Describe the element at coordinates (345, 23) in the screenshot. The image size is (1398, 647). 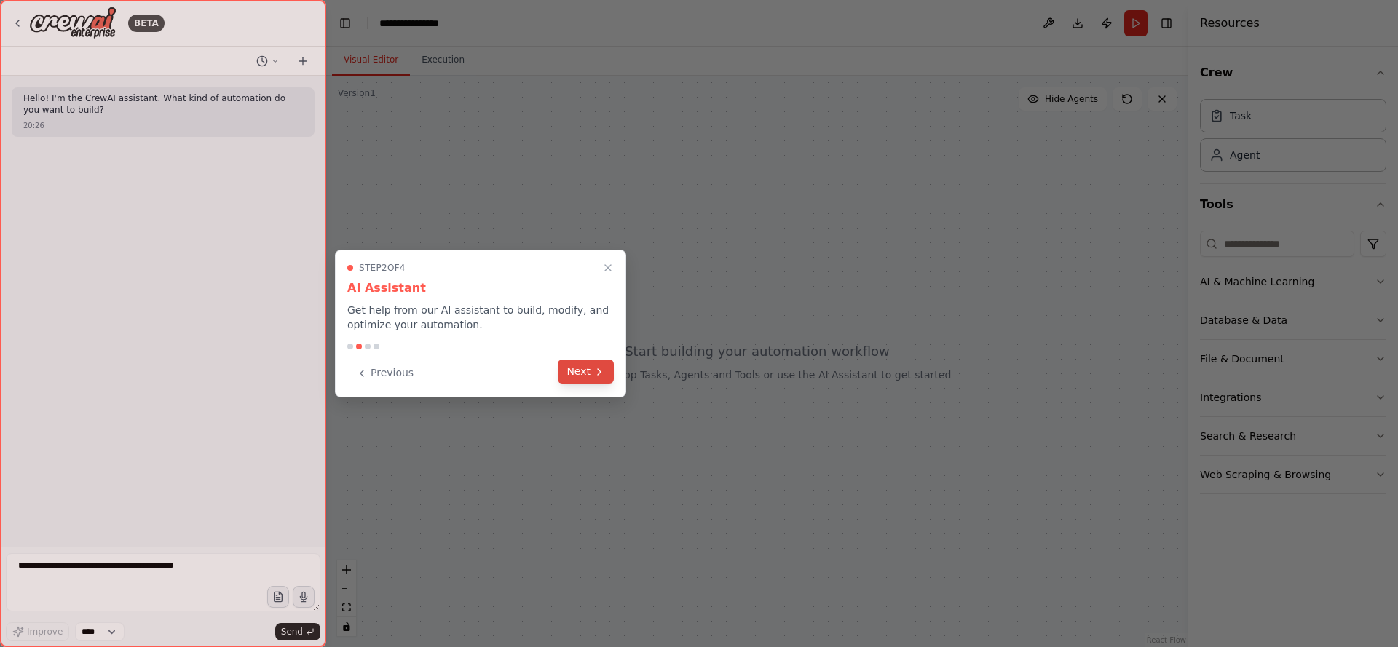
I see `button: Hide left sidebar` at that location.